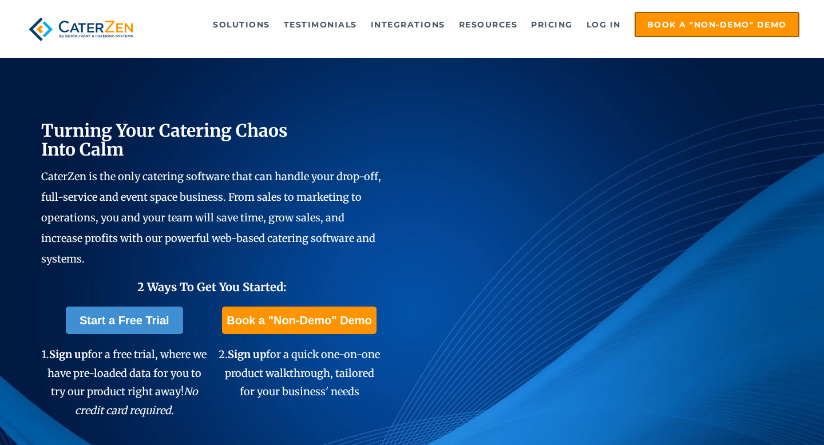  Describe the element at coordinates (136, 401) in the screenshot. I see `em: No credit card required.` at that location.